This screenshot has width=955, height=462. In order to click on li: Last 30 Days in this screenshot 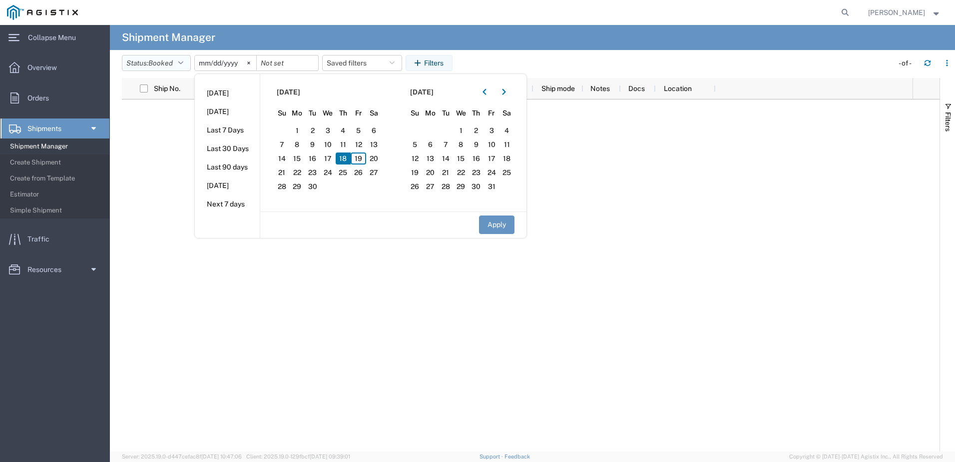, I will do `click(227, 148)`.